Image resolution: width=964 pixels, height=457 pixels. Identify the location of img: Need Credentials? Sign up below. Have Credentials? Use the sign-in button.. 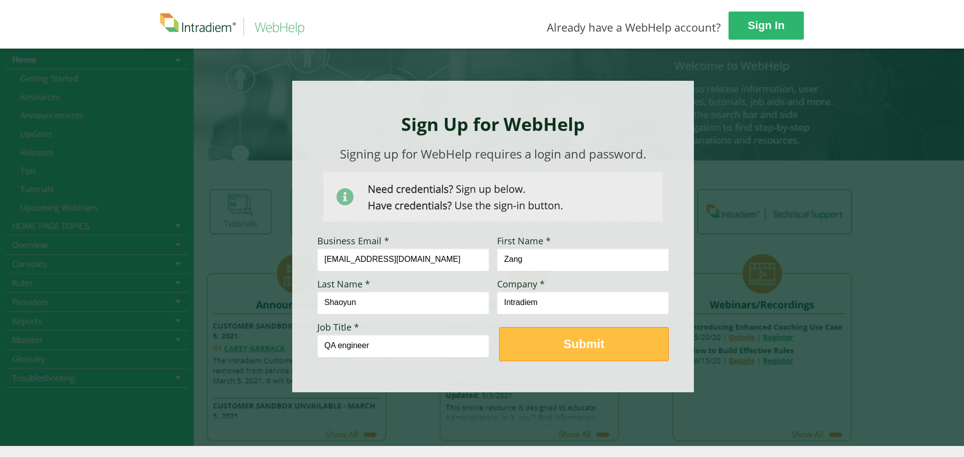
(493, 197).